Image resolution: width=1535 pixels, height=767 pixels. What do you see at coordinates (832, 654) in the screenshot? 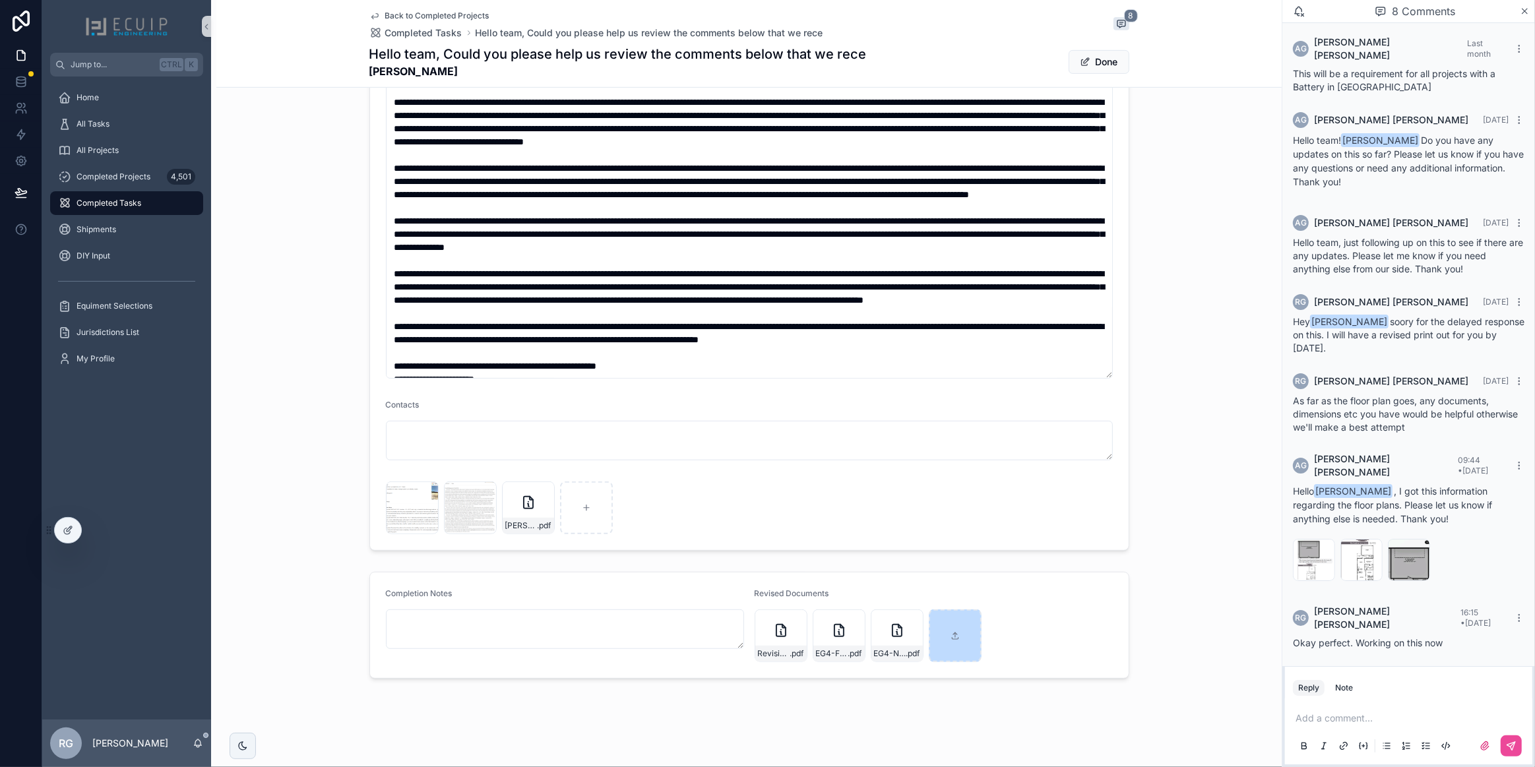
I see `span: EG4-FlexBOSS21-280Ah-Indoor-WallMount-UL-9540-COC` at bounding box center [832, 654].